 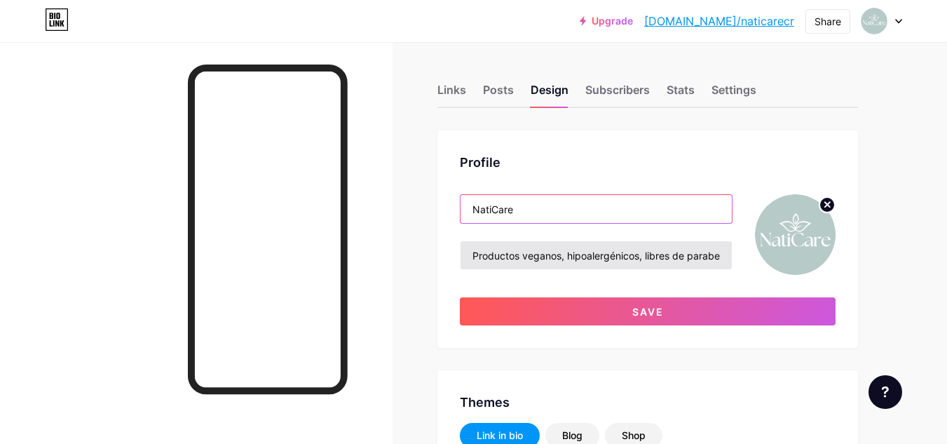 What do you see at coordinates (617, 94) in the screenshot?
I see `div: Subscribers` at bounding box center [617, 94].